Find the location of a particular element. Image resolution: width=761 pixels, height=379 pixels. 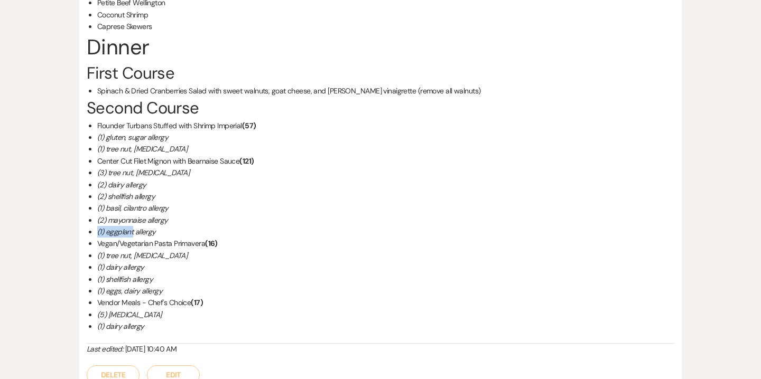

em: (1) shellfish allergy is located at coordinates (125, 279).